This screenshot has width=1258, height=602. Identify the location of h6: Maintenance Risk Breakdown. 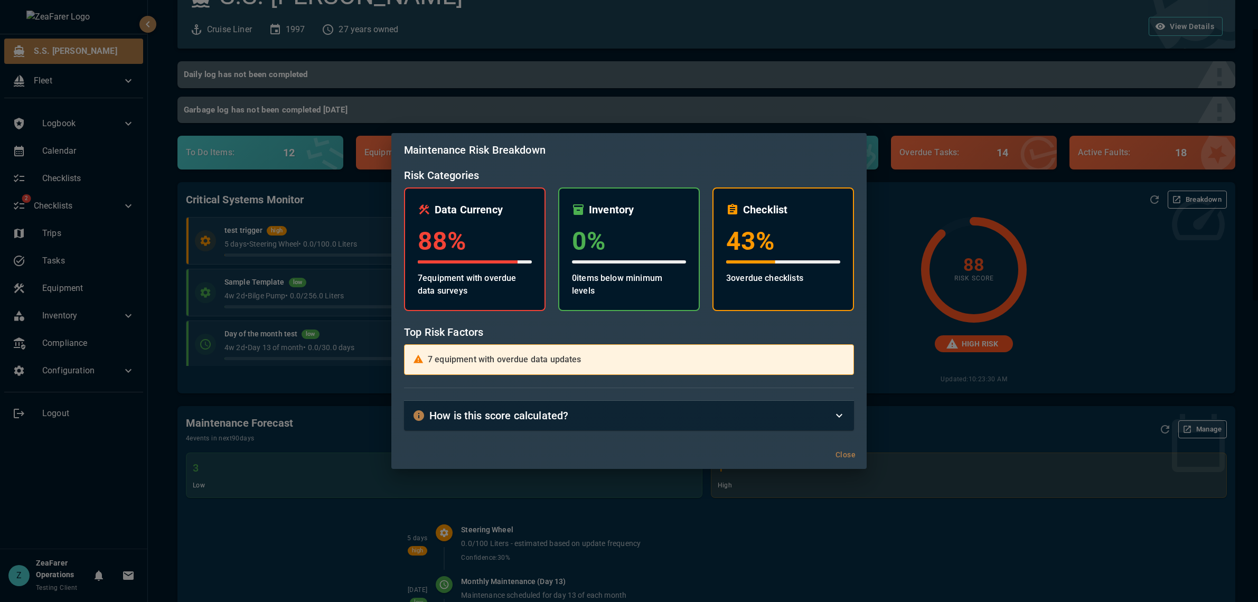
(629, 150).